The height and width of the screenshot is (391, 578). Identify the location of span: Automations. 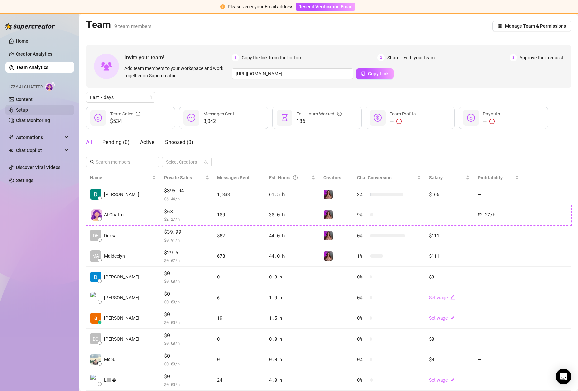
(39, 137).